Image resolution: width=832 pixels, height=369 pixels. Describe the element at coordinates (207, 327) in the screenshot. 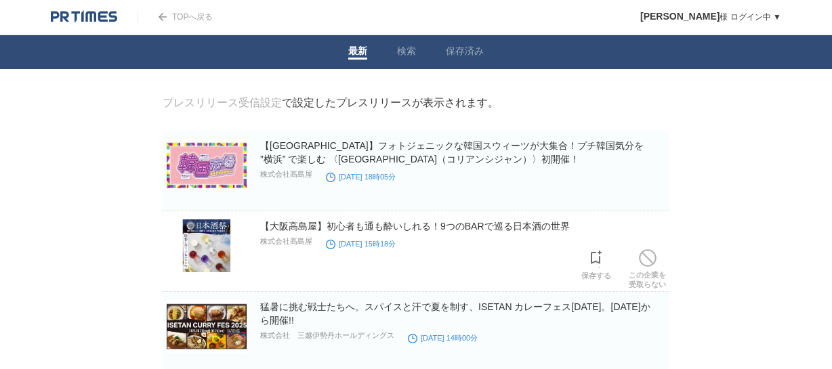

I see `img: 猛暑に挑む戦士たちへ。スパイスと汗で夏を制す、ISETAN カレーフェス2025。8月20日(水)から開催!!` at that location.